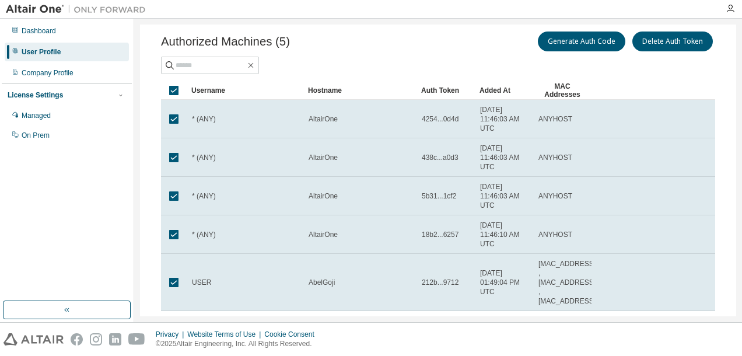 This screenshot has width=742, height=356. What do you see at coordinates (36, 135) in the screenshot?
I see `div: On Prem` at bounding box center [36, 135].